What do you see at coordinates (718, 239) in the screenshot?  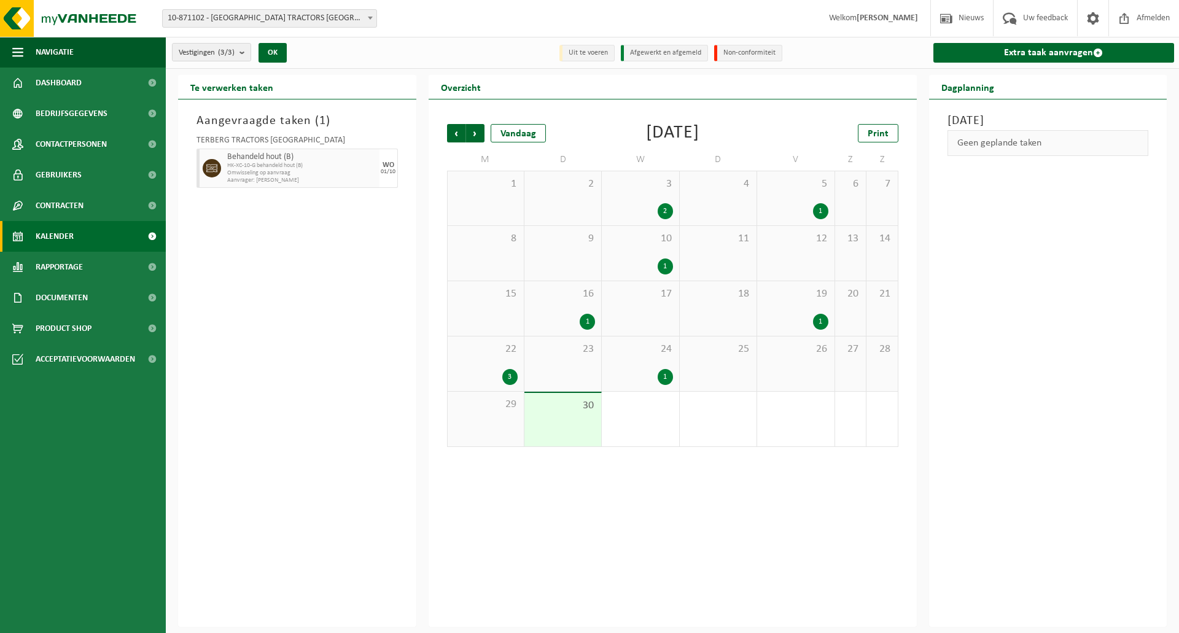 I see `span: 11` at bounding box center [718, 239].